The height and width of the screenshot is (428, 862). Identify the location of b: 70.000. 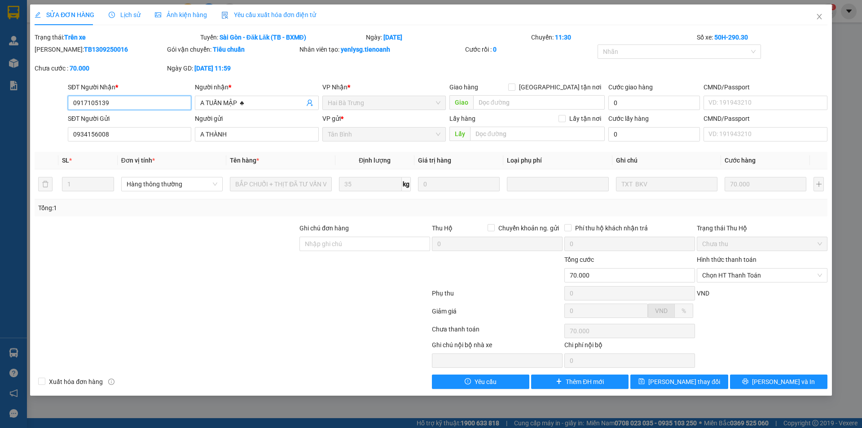
(79, 68).